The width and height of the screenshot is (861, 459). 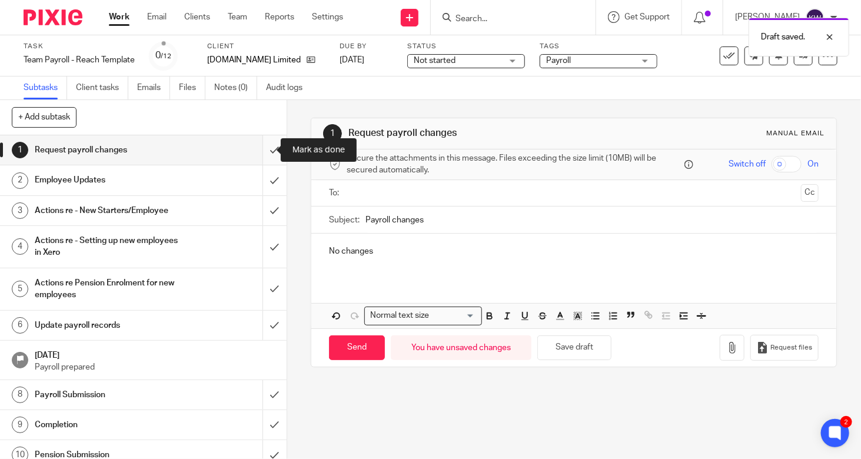 I want to click on div: 9, so click(x=20, y=425).